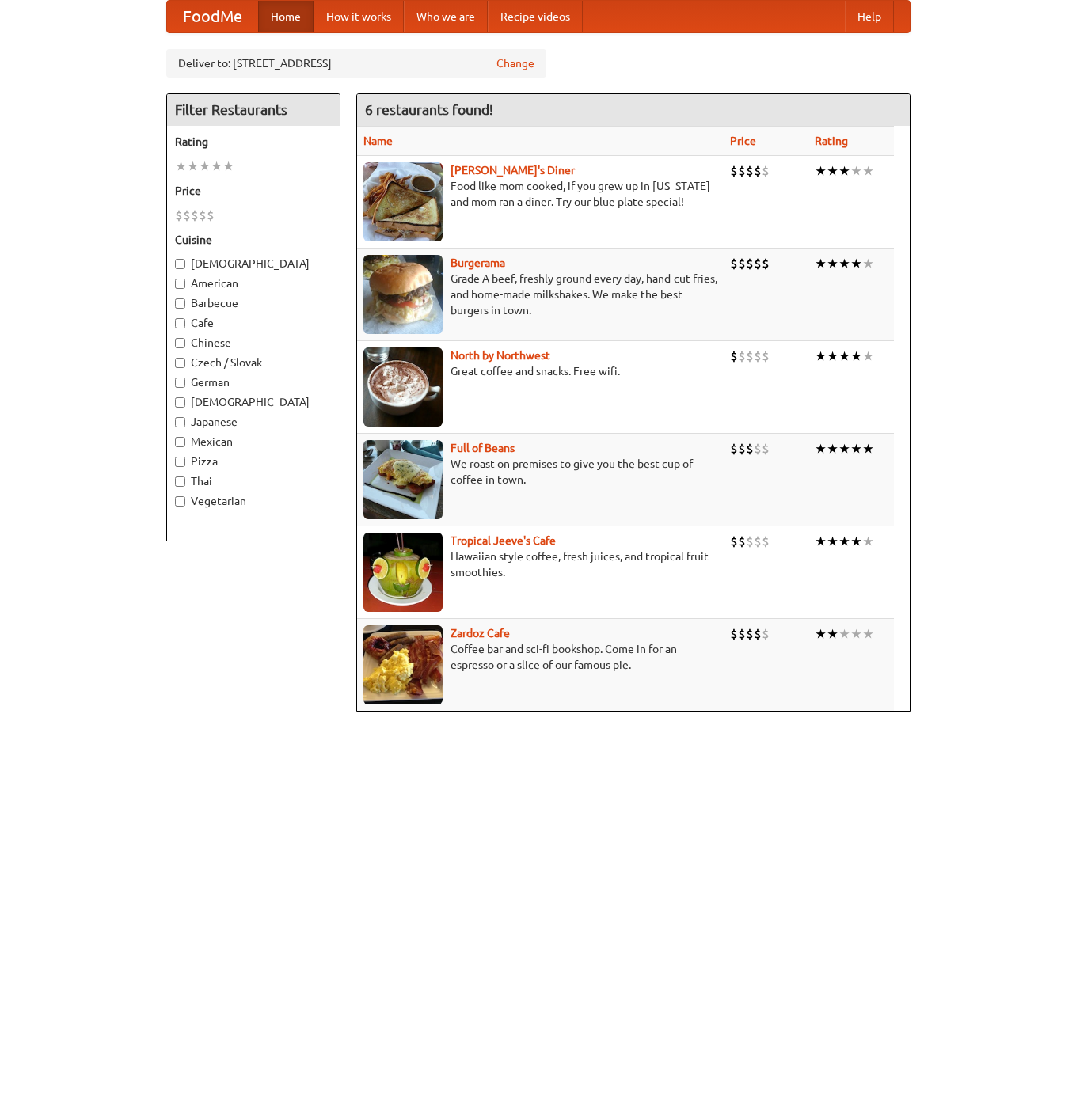  What do you see at coordinates (253, 283) in the screenshot?
I see `label: American` at bounding box center [253, 283].